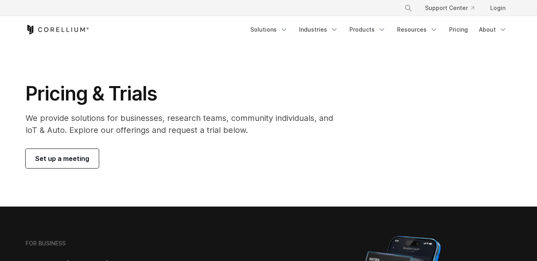 The width and height of the screenshot is (537, 261). What do you see at coordinates (408, 8) in the screenshot?
I see `button: Search` at bounding box center [408, 8].